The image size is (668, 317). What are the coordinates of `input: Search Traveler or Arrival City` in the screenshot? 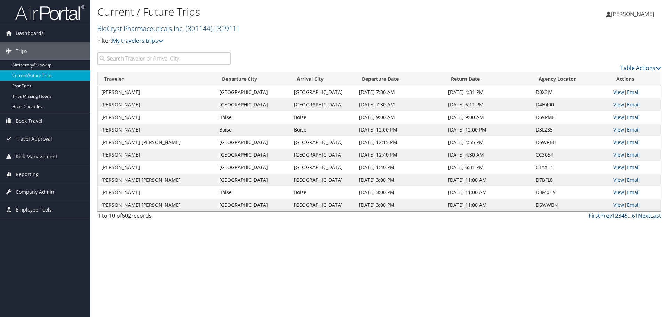 It's located at (164, 58).